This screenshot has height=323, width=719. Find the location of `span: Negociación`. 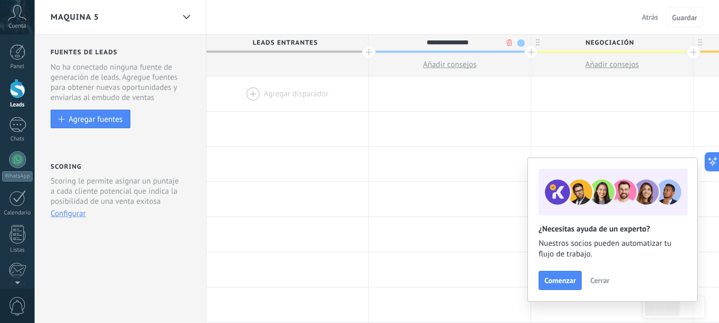

span: Negociación is located at coordinates (610, 43).